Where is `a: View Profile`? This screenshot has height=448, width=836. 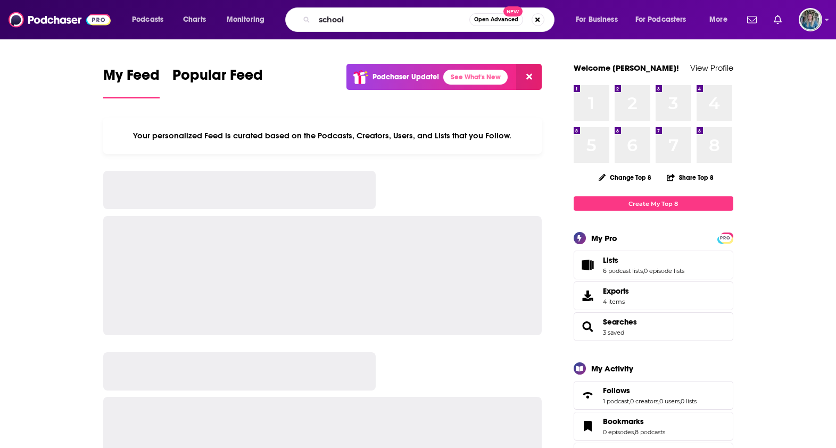 a: View Profile is located at coordinates (712, 68).